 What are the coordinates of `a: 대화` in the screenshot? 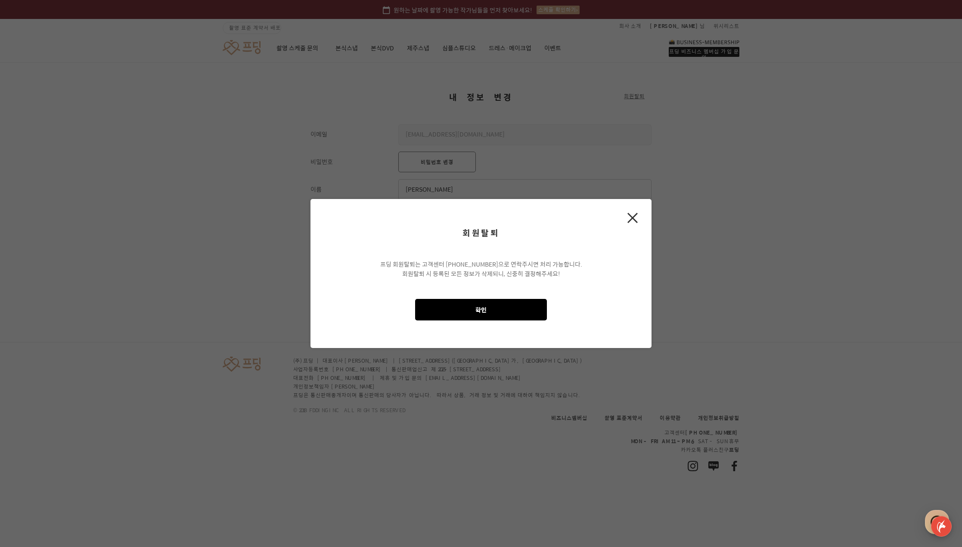 It's located at (84, 284).